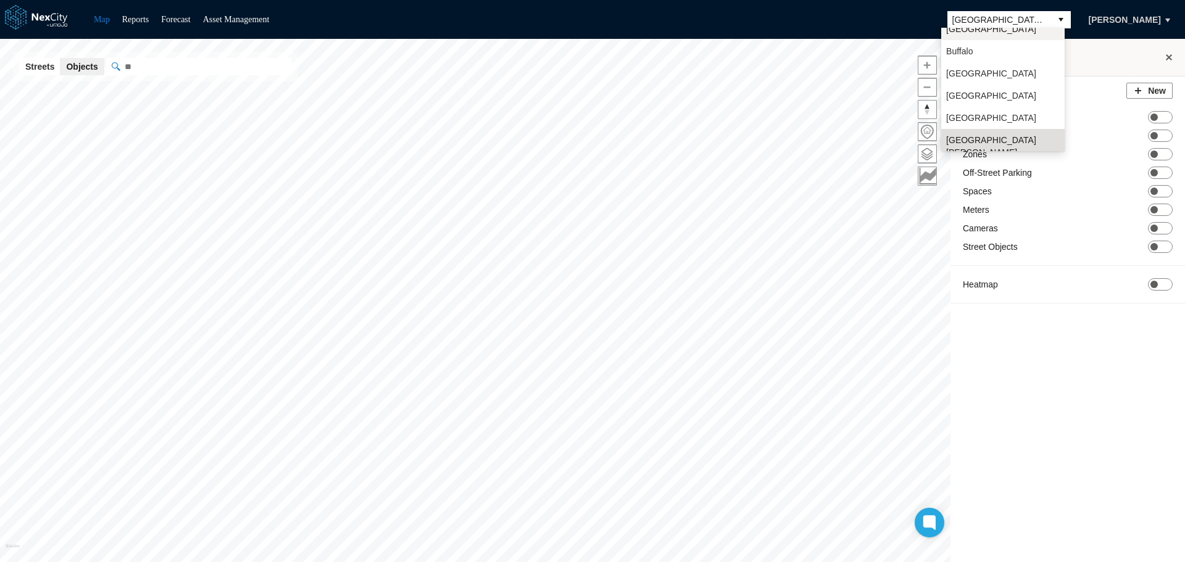 The height and width of the screenshot is (562, 1185). Describe the element at coordinates (927, 154) in the screenshot. I see `button: Layers management` at that location.